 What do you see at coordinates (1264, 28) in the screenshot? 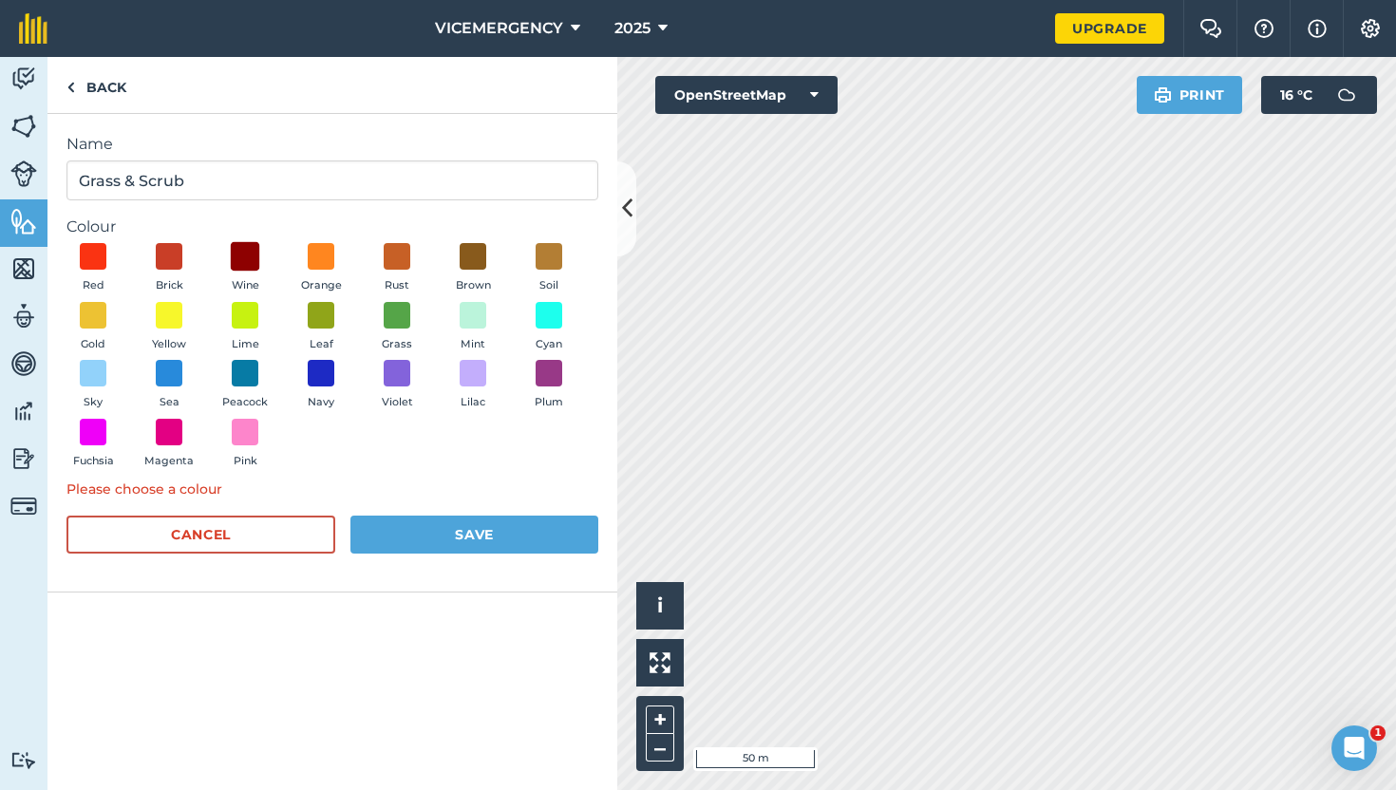
I see `img: A question mark icon` at bounding box center [1264, 28].